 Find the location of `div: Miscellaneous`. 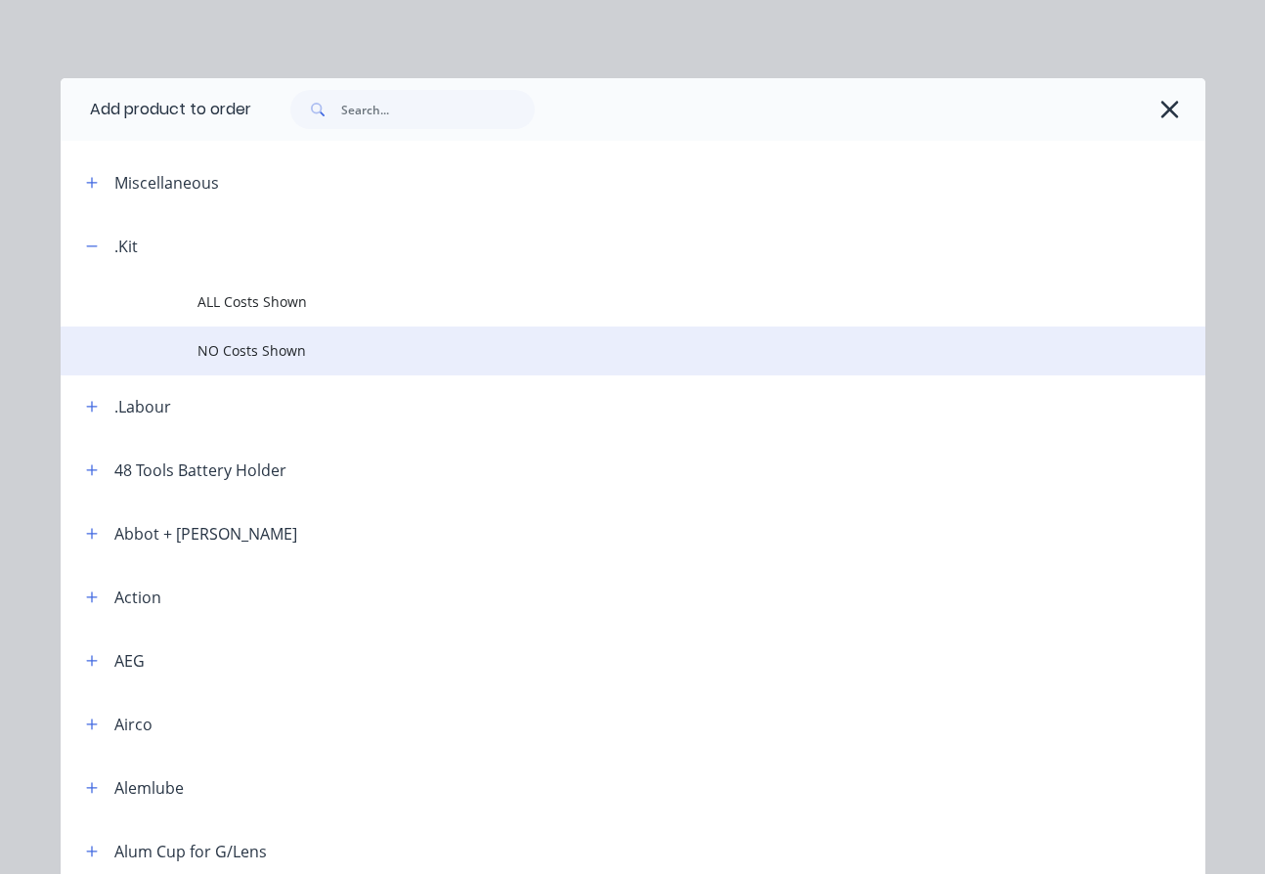

div: Miscellaneous is located at coordinates (166, 183).